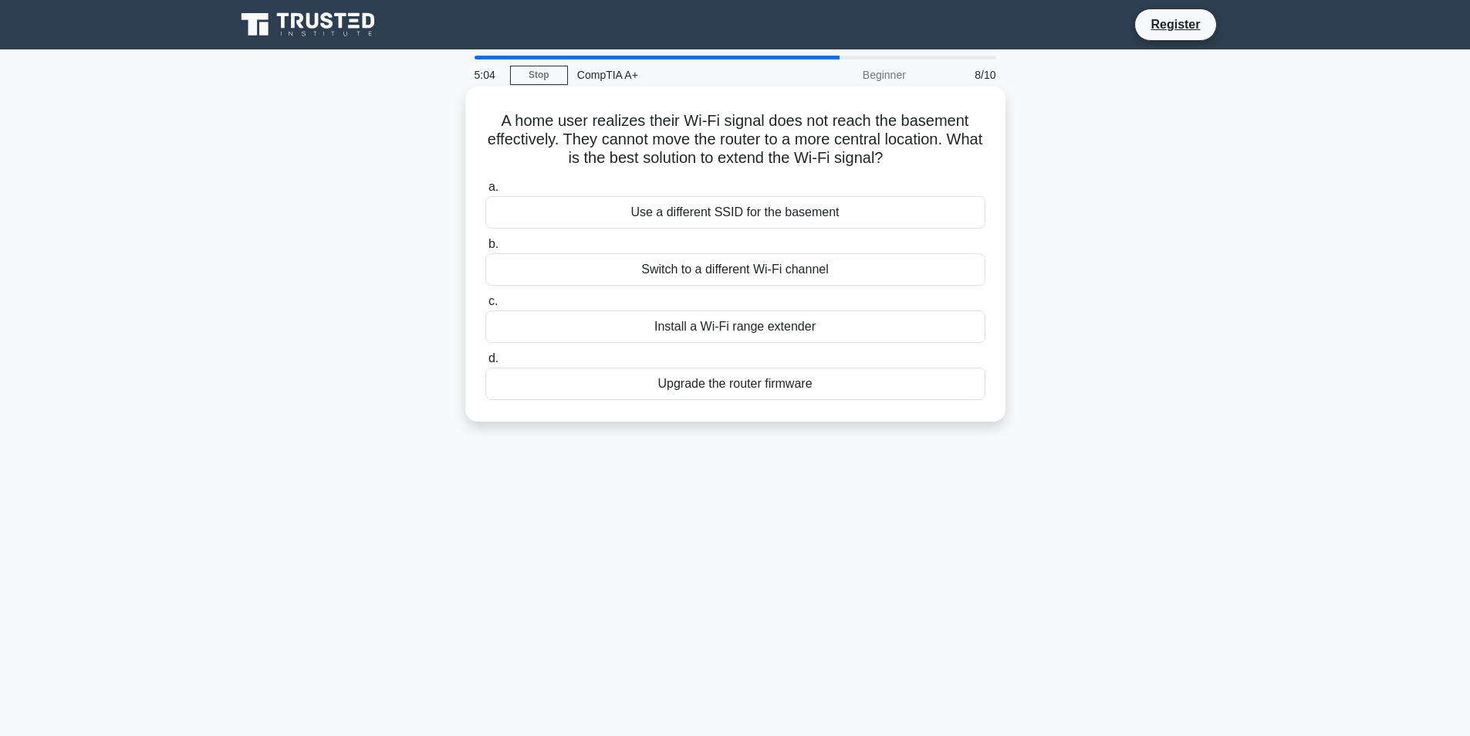  Describe the element at coordinates (493, 300) in the screenshot. I see `span: c.` at that location.